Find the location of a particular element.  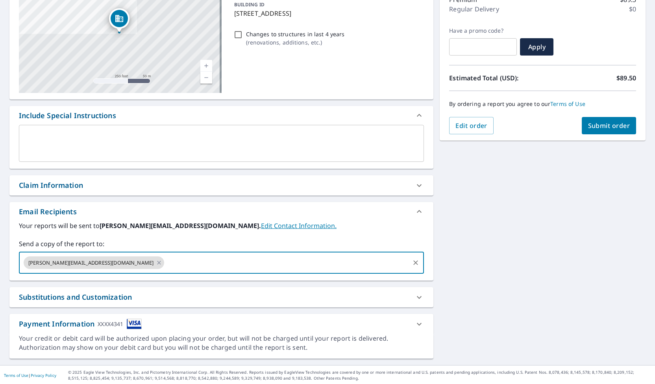

img: cardImage is located at coordinates (134, 323).